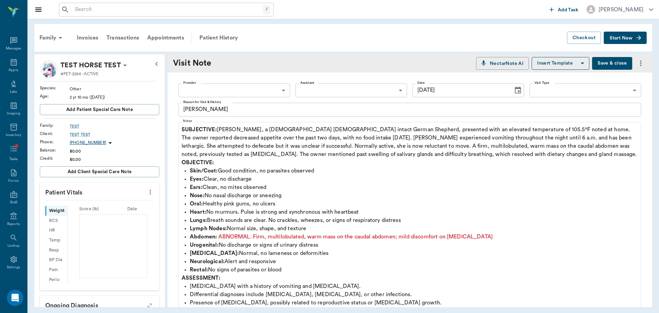 Image resolution: width=659 pixels, height=313 pixels. What do you see at coordinates (165, 38) in the screenshot?
I see `div: Appointments` at bounding box center [165, 38].